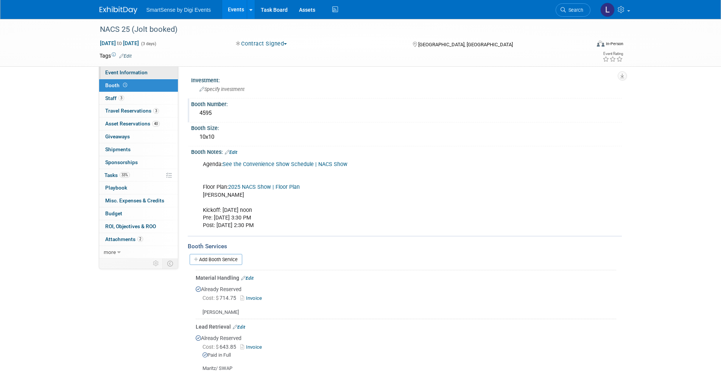  What do you see at coordinates (139, 98) in the screenshot?
I see `a: Staff3` at bounding box center [139, 98].